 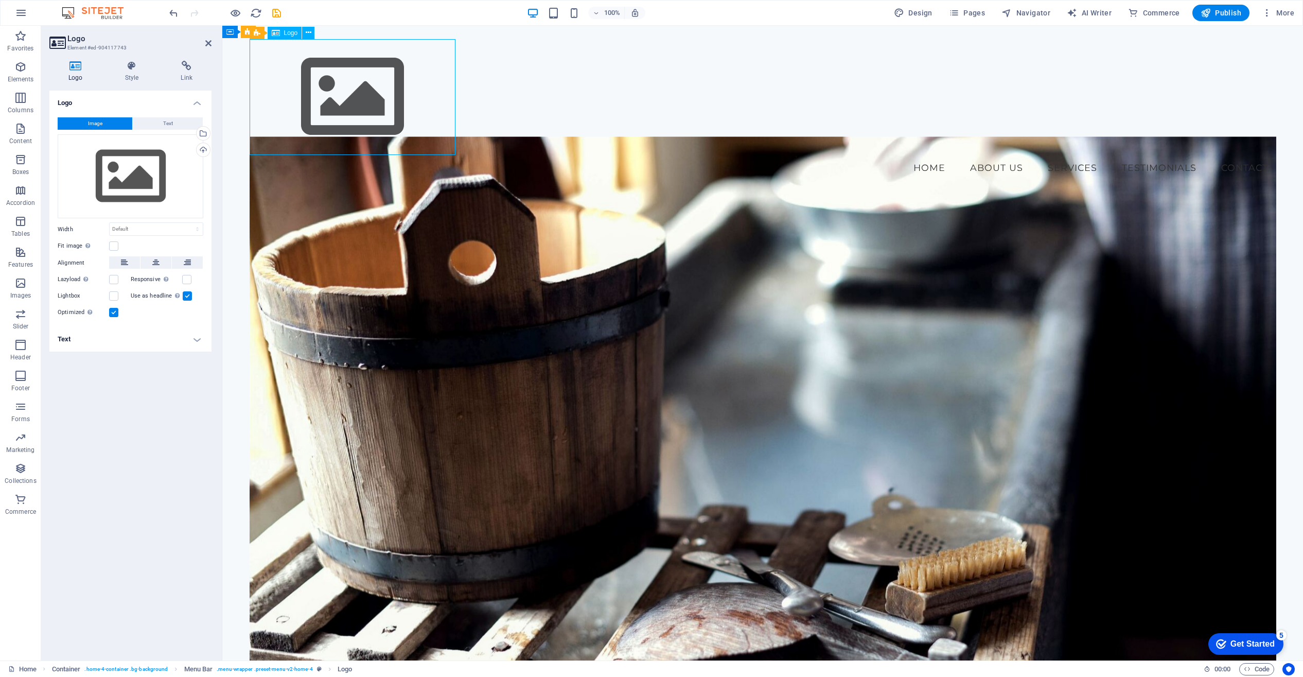 What do you see at coordinates (130, 177) in the screenshot?
I see `div: Select files from the file manager, stock photos, or upload file(s)` at bounding box center [130, 177].